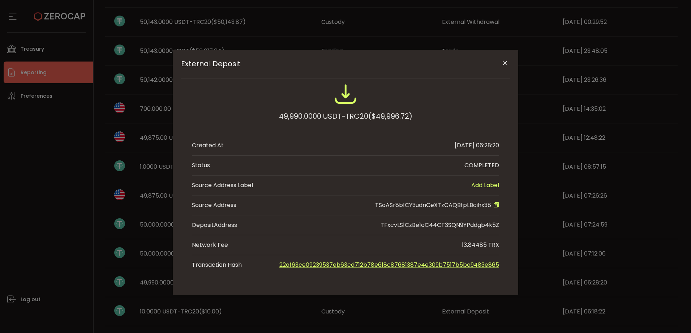  I want to click on div: Chat Widget, so click(673, 315).